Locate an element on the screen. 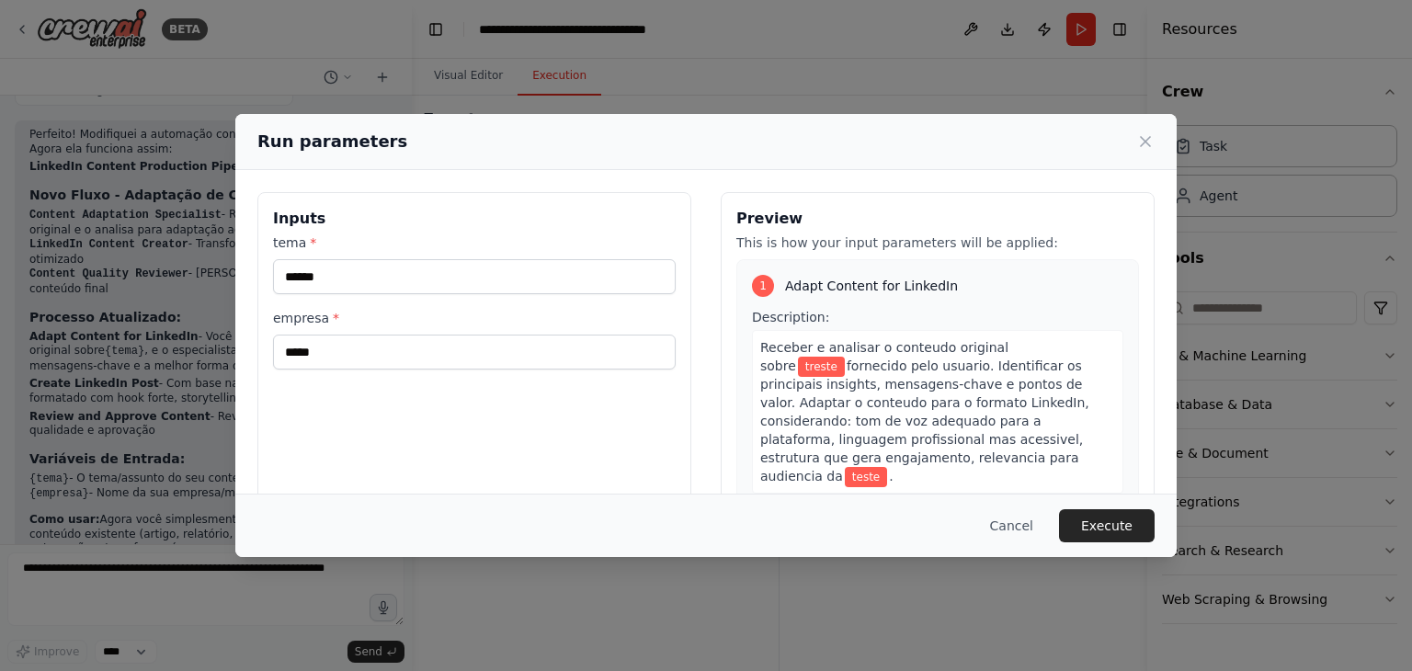 The height and width of the screenshot is (671, 1412). h3: Inputs is located at coordinates (474, 219).